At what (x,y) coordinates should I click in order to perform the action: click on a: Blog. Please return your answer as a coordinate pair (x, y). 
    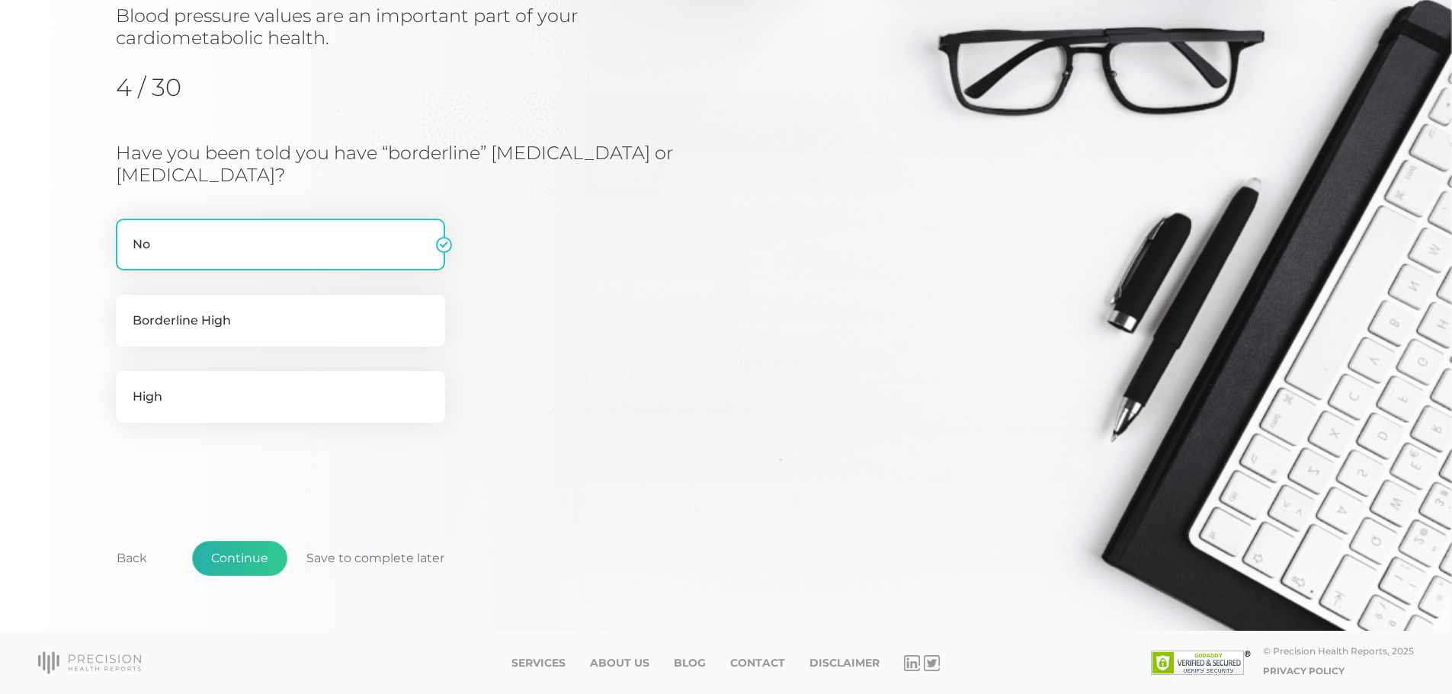
    Looking at the image, I should click on (690, 663).